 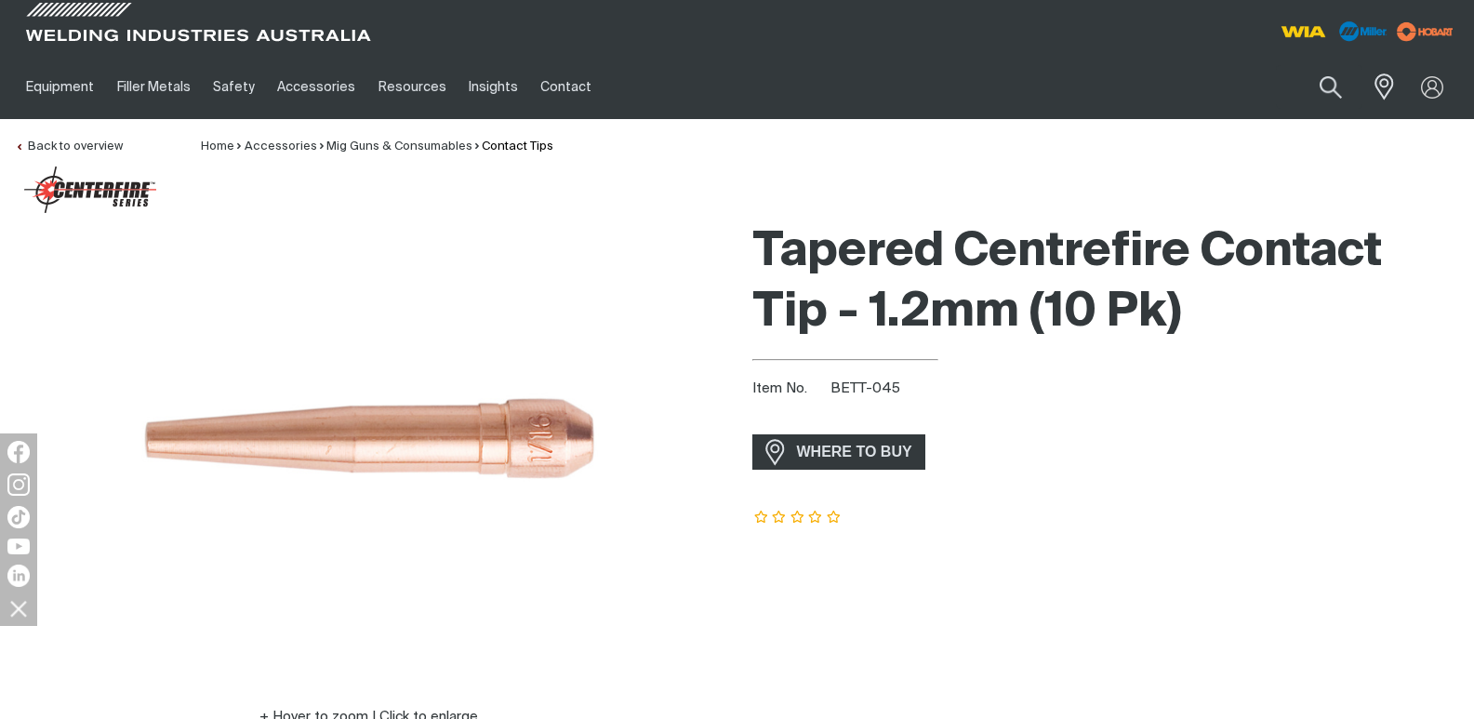 What do you see at coordinates (233, 86) in the screenshot?
I see `a: Safety` at bounding box center [233, 86].